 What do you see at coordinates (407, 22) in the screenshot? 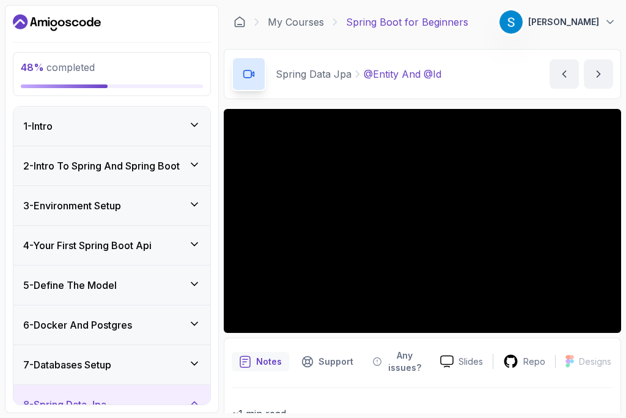
I see `p: Spring Boot for Beginners` at bounding box center [407, 22].